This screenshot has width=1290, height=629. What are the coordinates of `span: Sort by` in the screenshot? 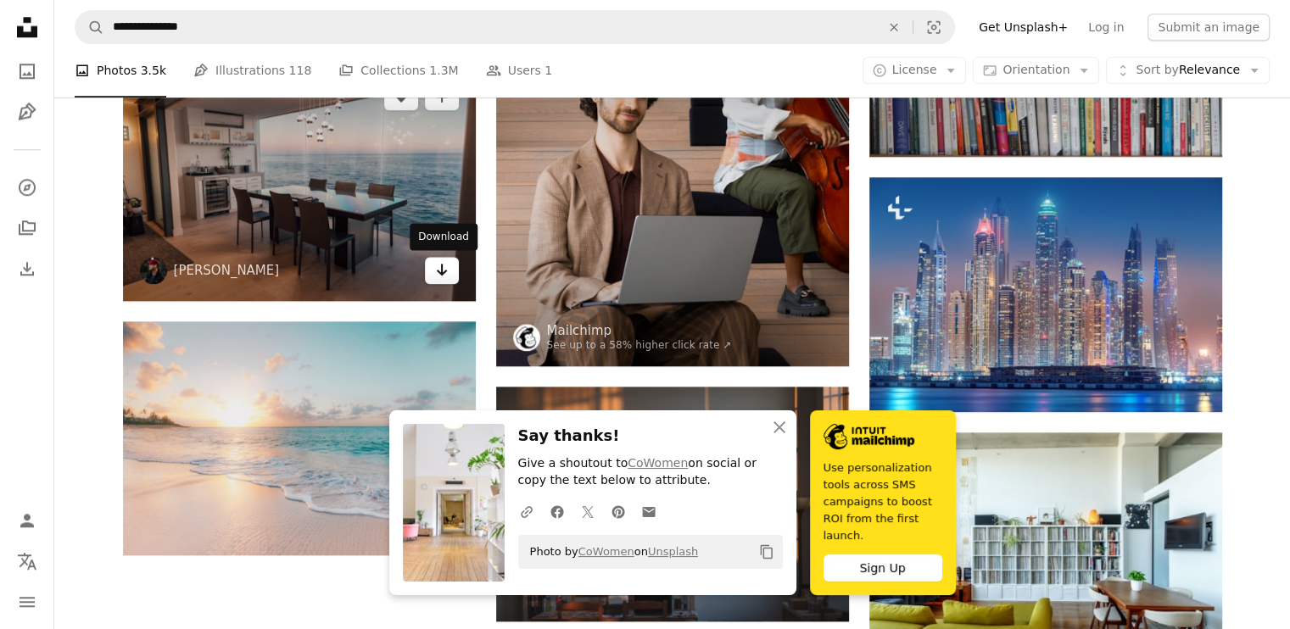 It's located at (1157, 70).